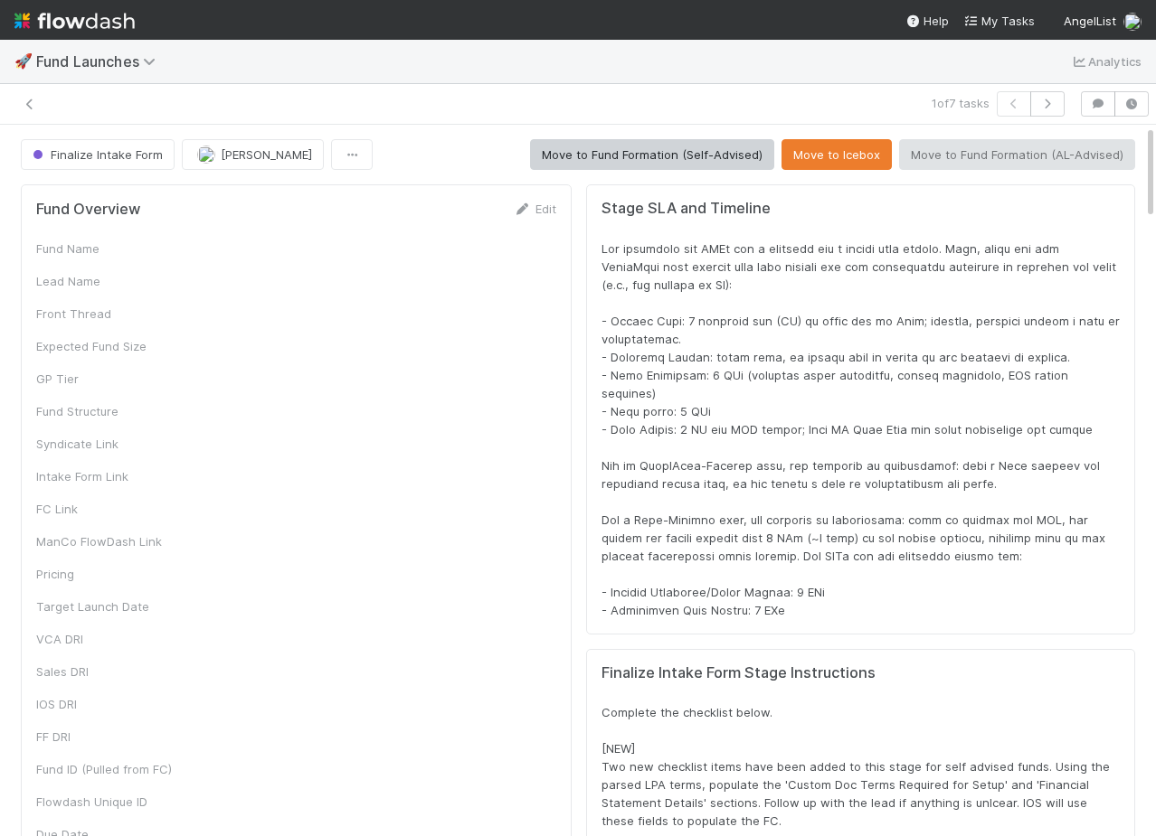 The width and height of the screenshot is (1156, 836). What do you see at coordinates (652, 155) in the screenshot?
I see `button: Move to Fund Formation (Self-Advised)` at bounding box center [652, 155].